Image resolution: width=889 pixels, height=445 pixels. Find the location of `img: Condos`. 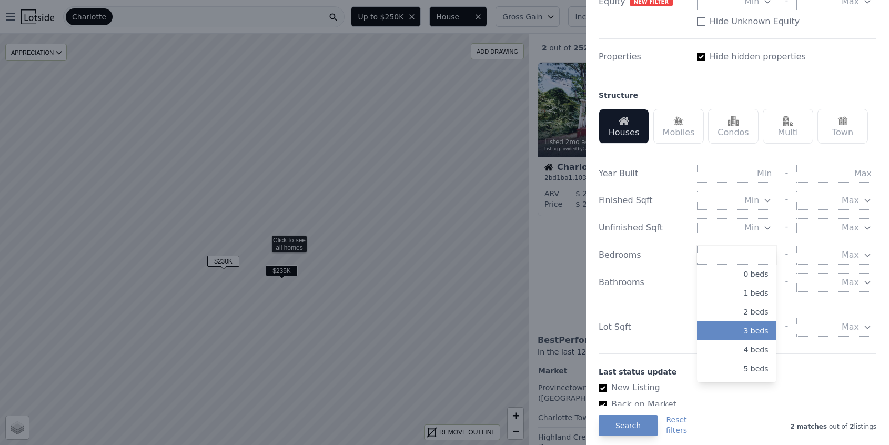

img: Condos is located at coordinates (734, 121).